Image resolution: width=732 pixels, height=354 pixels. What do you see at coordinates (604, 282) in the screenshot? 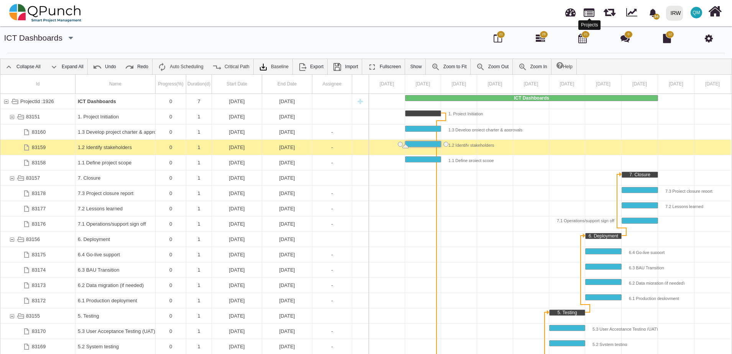
I see `div: Task: 6.2 Data migration (if needed) Start date: 06-01-2025 End date: 06-01-2025` at bounding box center [604, 282].